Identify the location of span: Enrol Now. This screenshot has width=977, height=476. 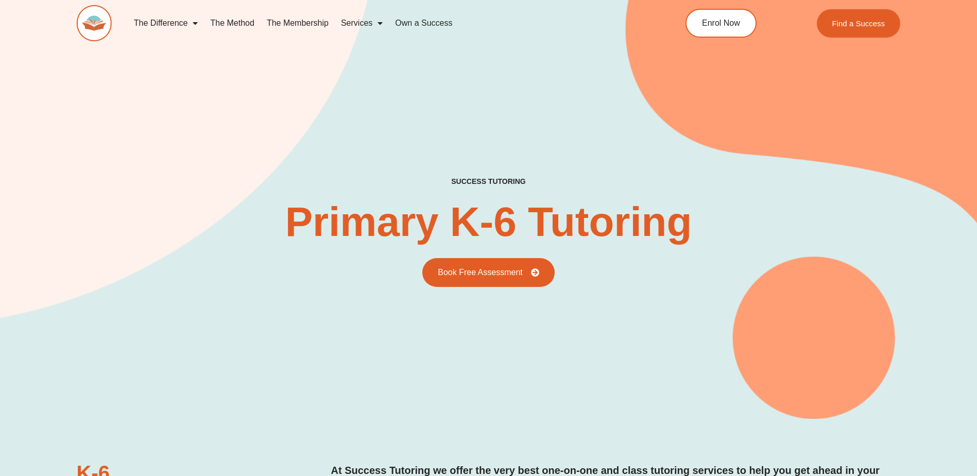
(721, 23).